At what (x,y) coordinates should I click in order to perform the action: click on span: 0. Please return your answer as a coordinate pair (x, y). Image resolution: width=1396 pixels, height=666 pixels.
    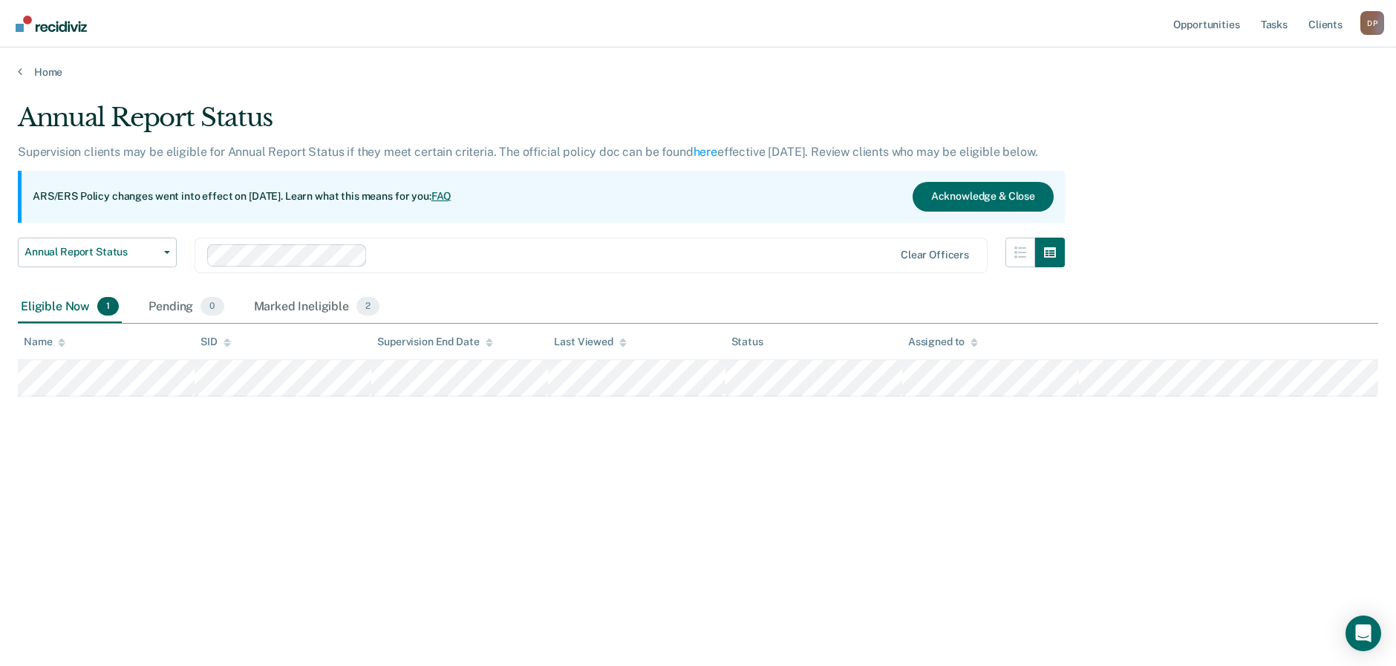
    Looking at the image, I should click on (212, 307).